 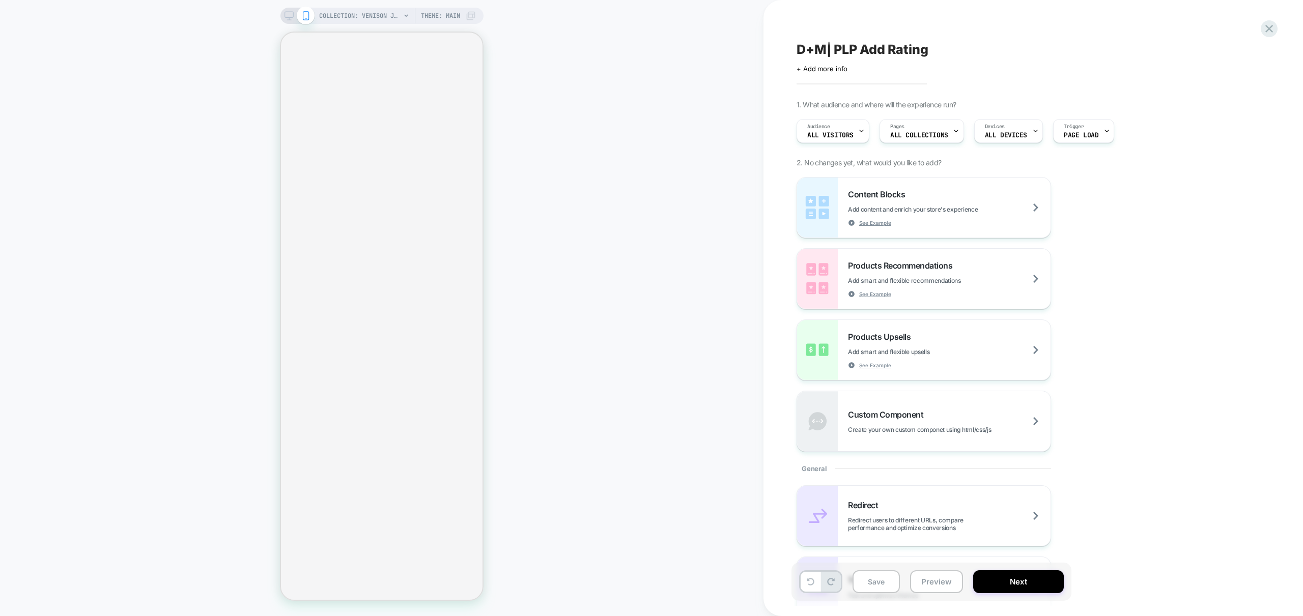 I want to click on button: Next, so click(x=1018, y=582).